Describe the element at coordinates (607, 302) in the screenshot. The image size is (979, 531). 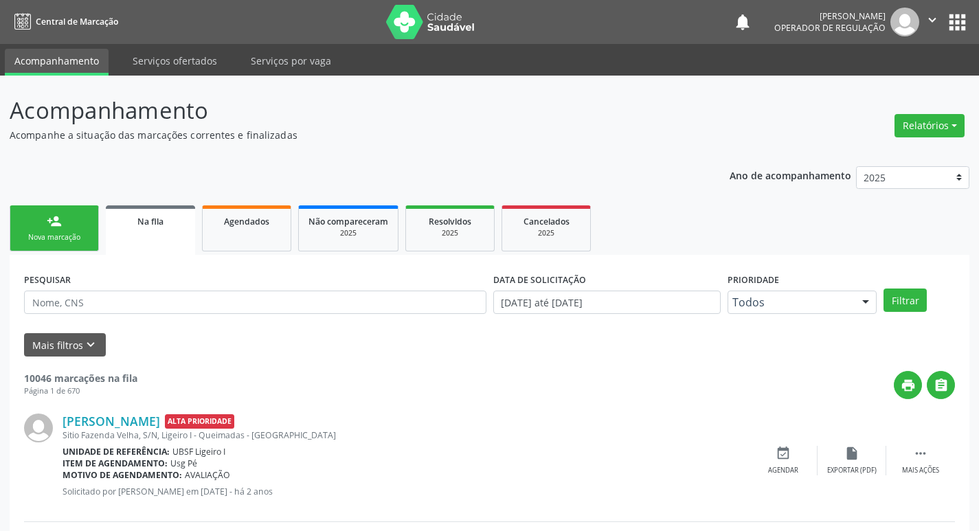
I see `input: Selecione um intervalo` at that location.